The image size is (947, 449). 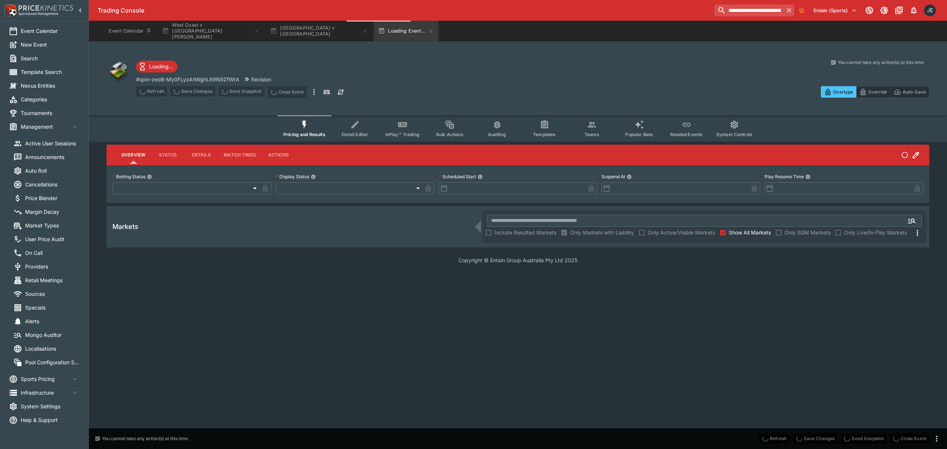 I want to click on span: Price Blender, so click(x=52, y=198).